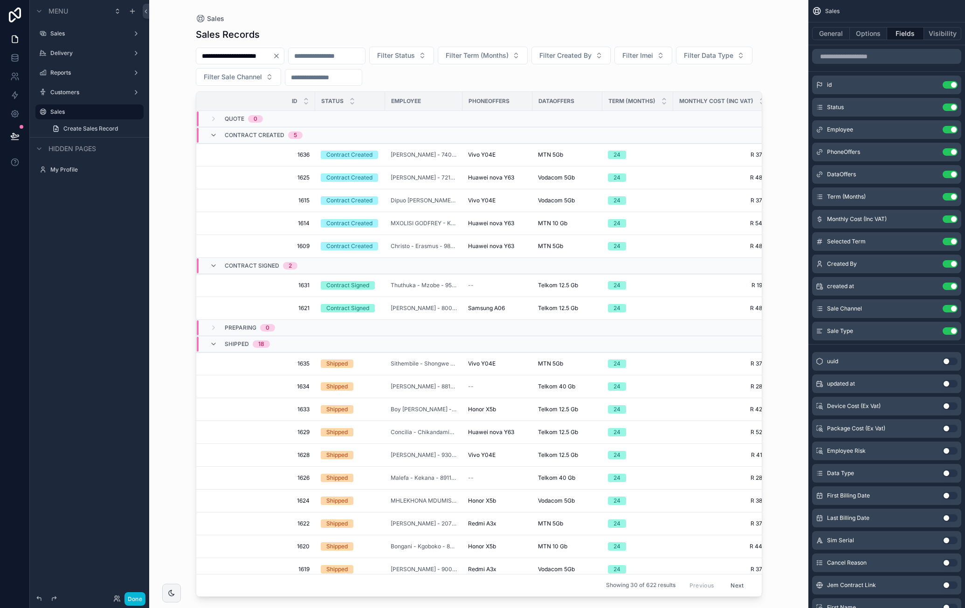 Image resolution: width=965 pixels, height=608 pixels. What do you see at coordinates (96, 170) in the screenshot?
I see `a: My Profile` at bounding box center [96, 170].